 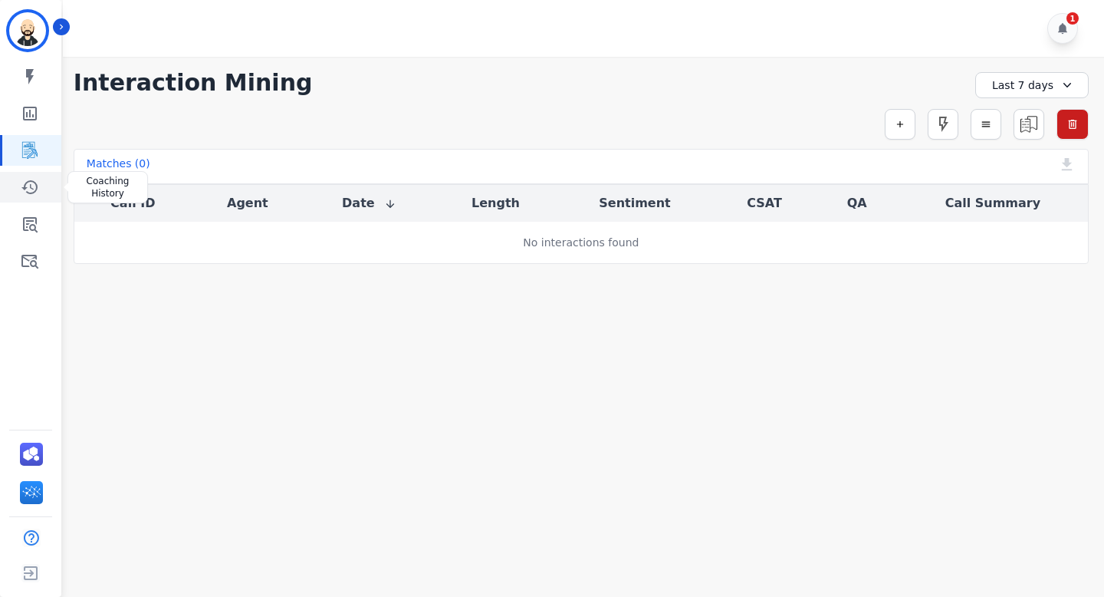 I want to click on div: Matches ( 0 ), so click(x=118, y=166).